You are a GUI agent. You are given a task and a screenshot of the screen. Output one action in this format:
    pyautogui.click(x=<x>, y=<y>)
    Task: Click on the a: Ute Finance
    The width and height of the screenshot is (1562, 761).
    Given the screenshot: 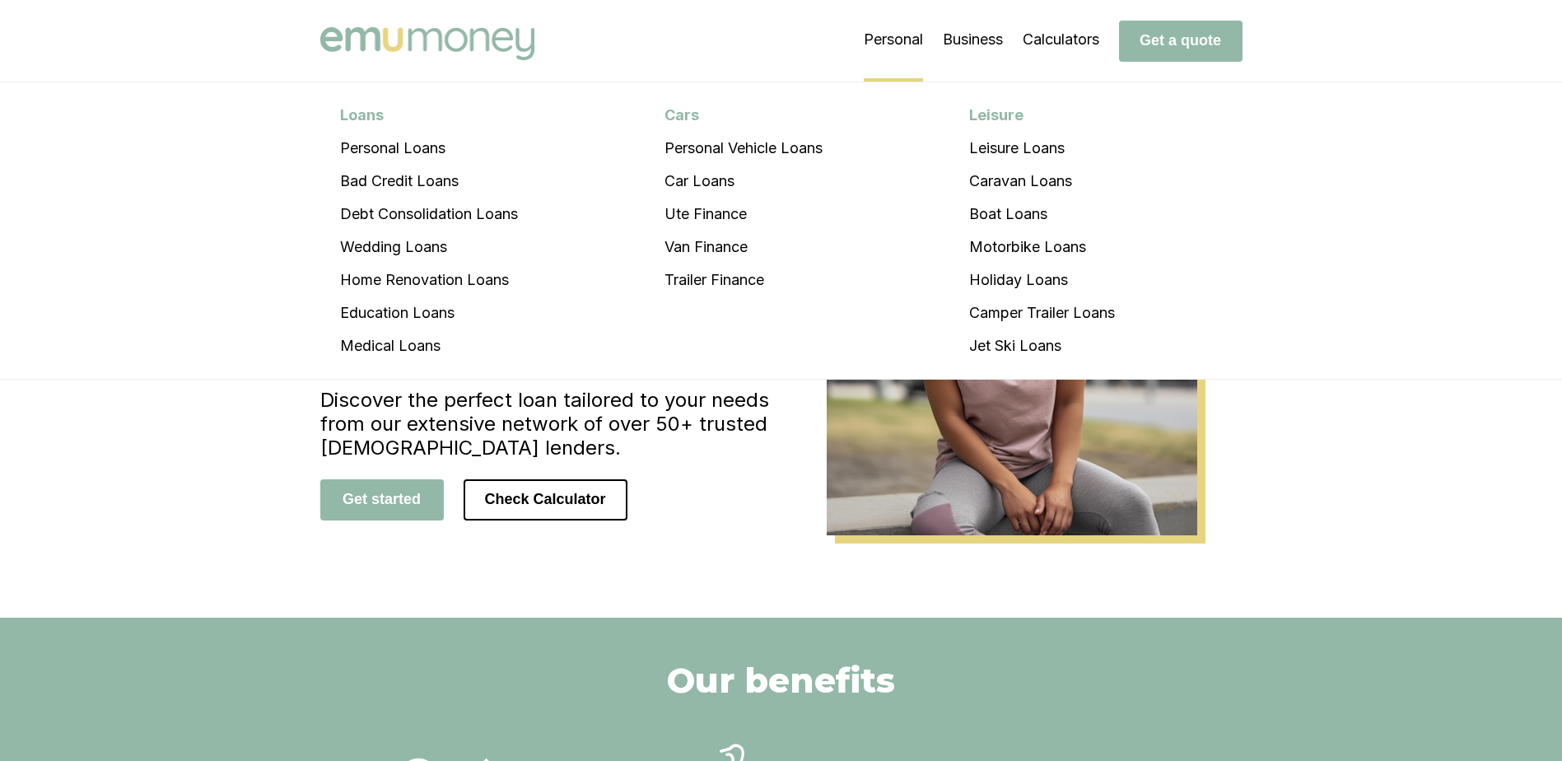 What is the action you would take?
    pyautogui.click(x=743, y=214)
    